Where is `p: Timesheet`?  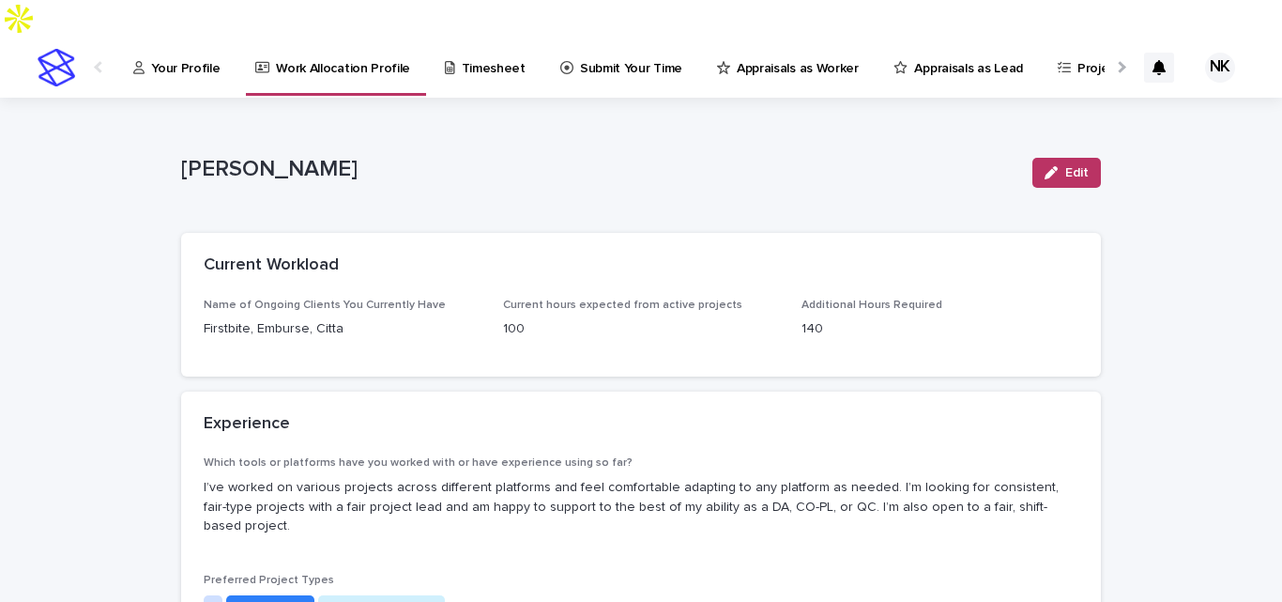 p: Timesheet is located at coordinates (494, 57).